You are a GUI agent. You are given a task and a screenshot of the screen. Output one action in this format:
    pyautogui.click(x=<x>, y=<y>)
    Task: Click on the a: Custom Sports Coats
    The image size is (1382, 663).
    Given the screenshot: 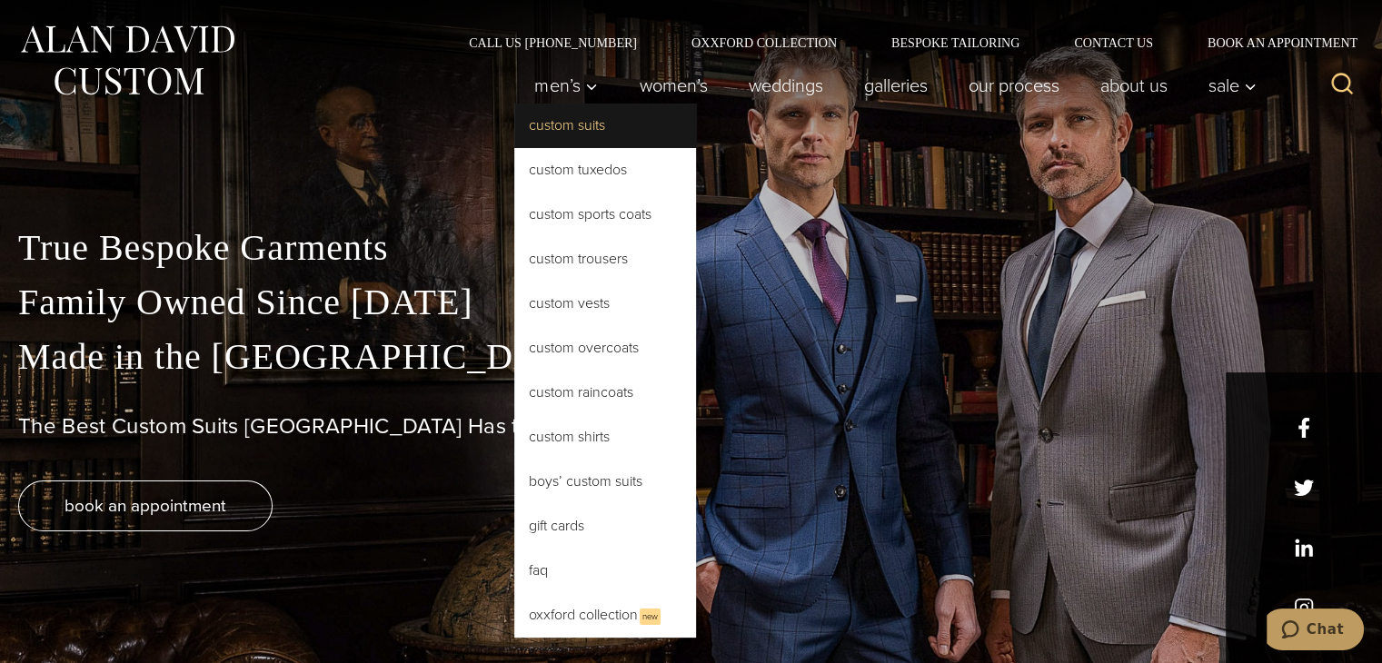 What is the action you would take?
    pyautogui.click(x=605, y=214)
    